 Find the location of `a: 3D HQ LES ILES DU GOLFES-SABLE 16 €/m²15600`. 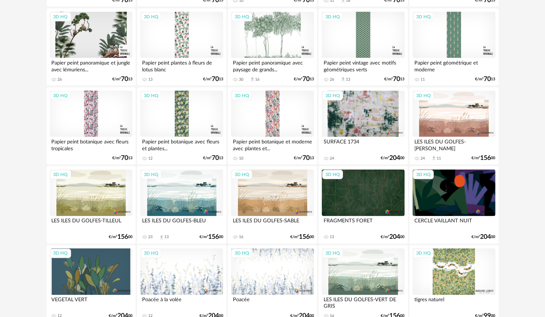

a: 3D HQ LES ILES DU GOLFES-SABLE 16 €/m²15600 is located at coordinates (272, 205).